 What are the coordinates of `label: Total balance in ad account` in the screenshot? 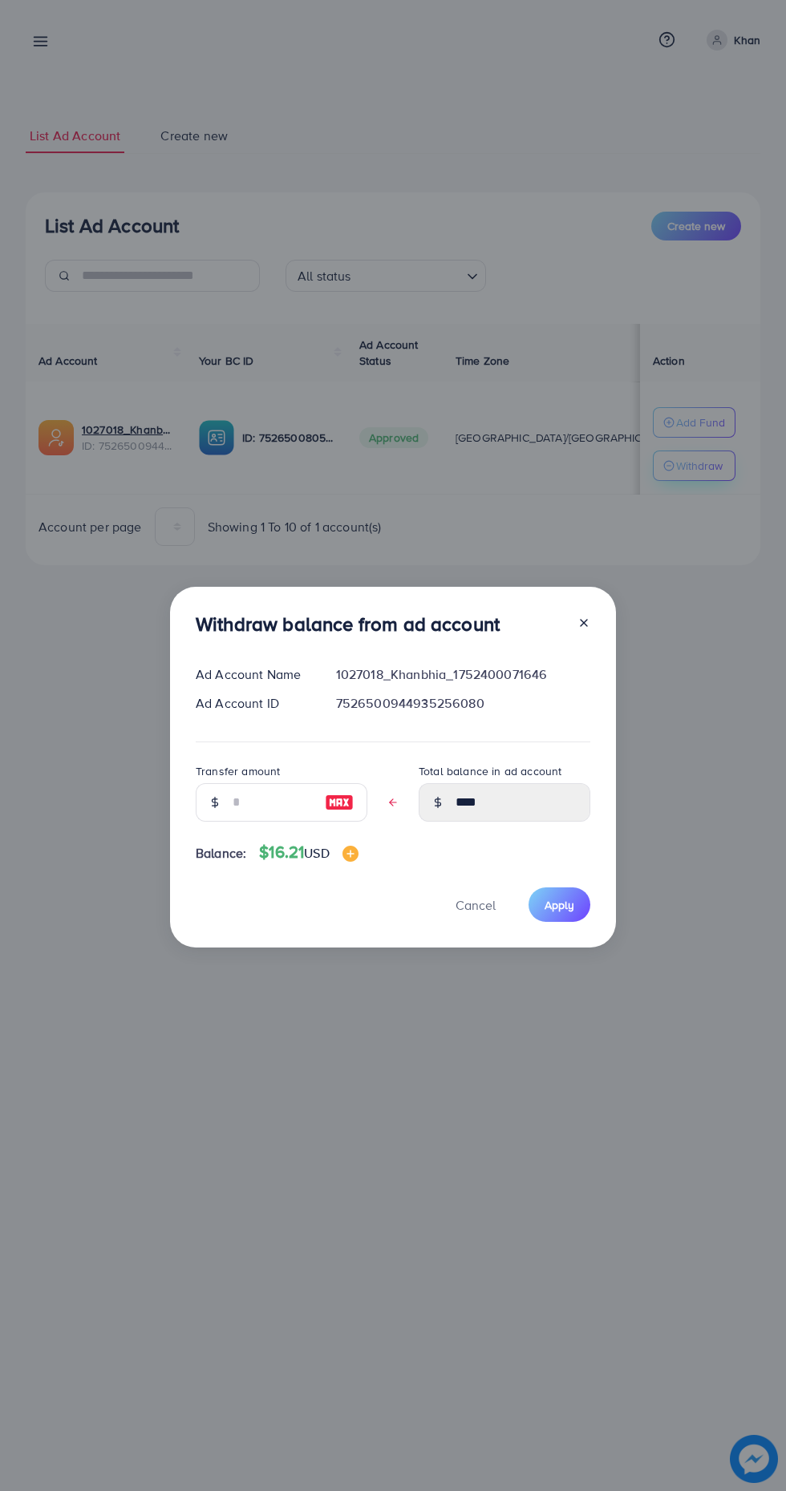 It's located at (490, 771).